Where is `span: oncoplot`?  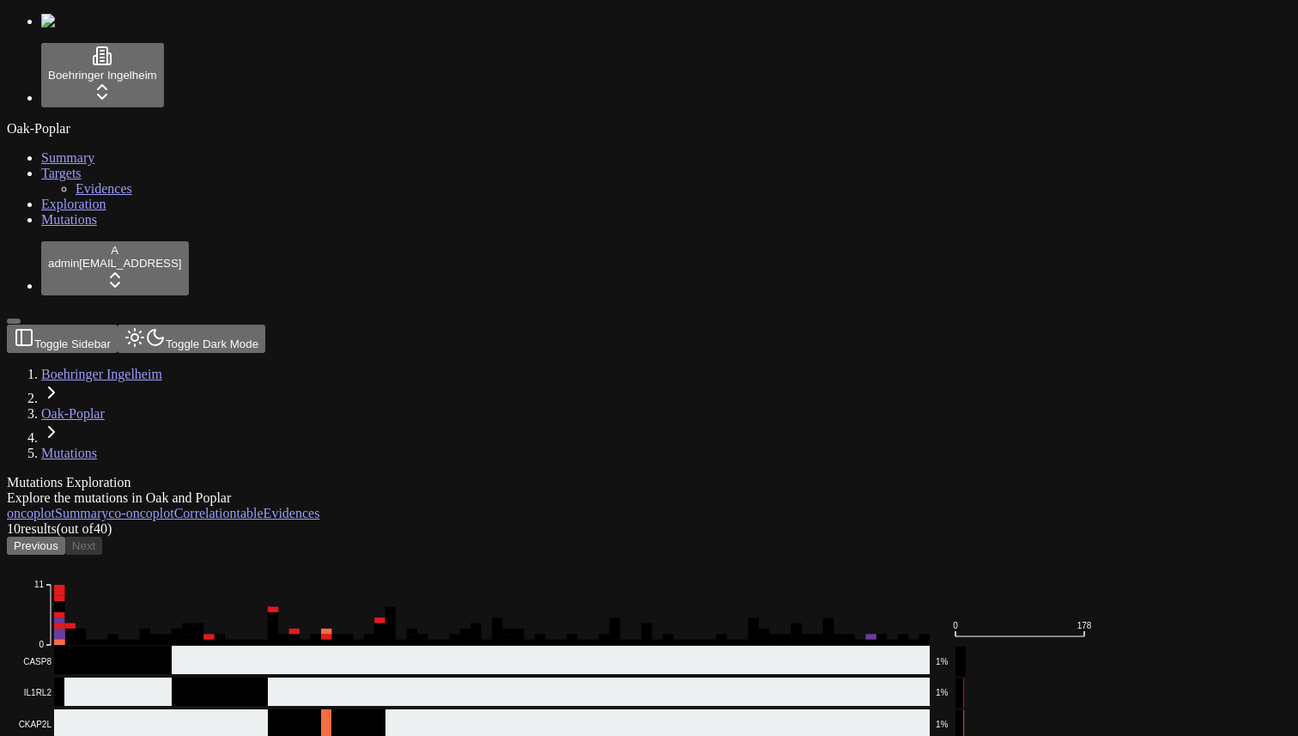
span: oncoplot is located at coordinates (31, 512).